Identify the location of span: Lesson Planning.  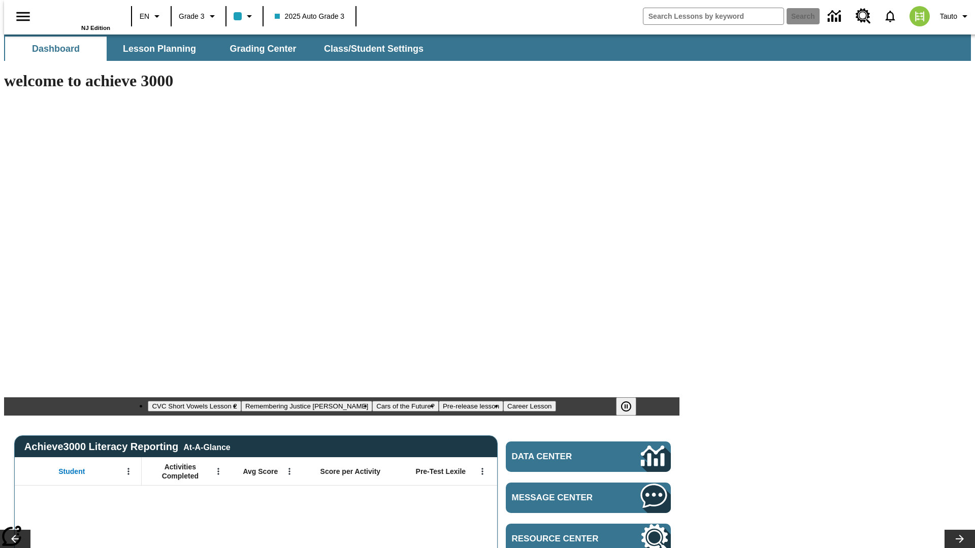
(159, 49).